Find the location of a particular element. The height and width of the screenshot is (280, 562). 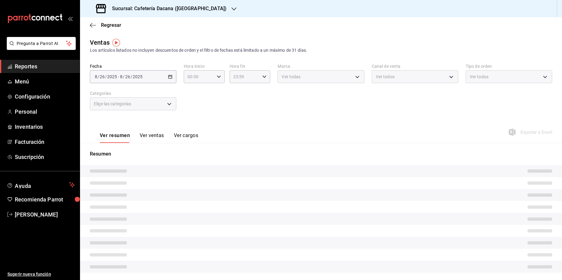

label: Marca is located at coordinates (321, 66).